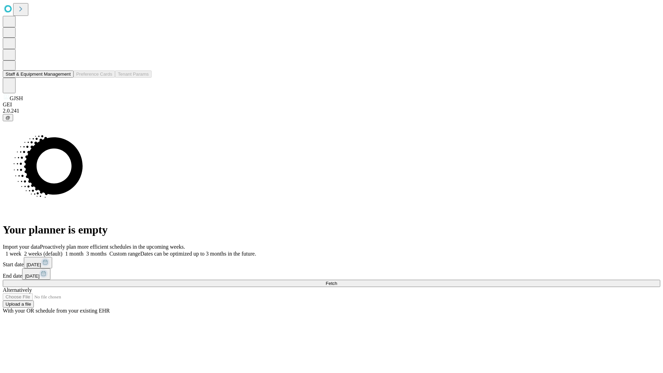 Image resolution: width=663 pixels, height=373 pixels. What do you see at coordinates (21, 247) in the screenshot?
I see `span: Import your data` at bounding box center [21, 247].